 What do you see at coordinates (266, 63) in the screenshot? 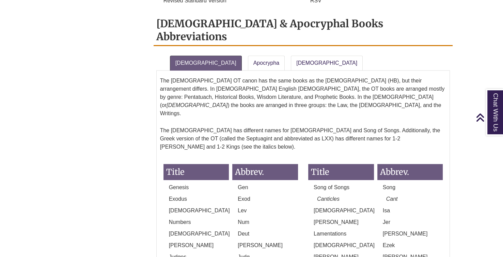
I see `a: Apocrypha` at bounding box center [266, 63].